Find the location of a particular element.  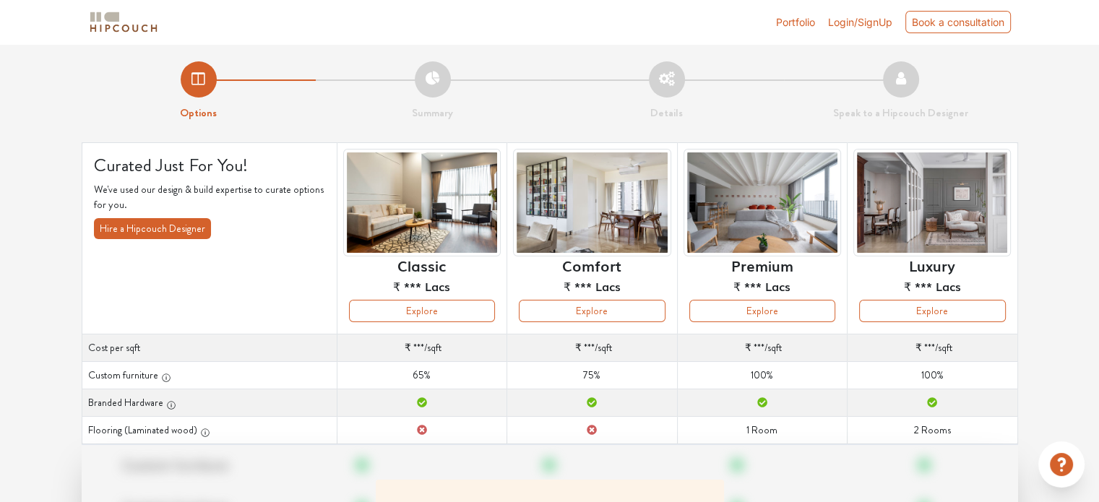

strong: Details is located at coordinates (666, 113).